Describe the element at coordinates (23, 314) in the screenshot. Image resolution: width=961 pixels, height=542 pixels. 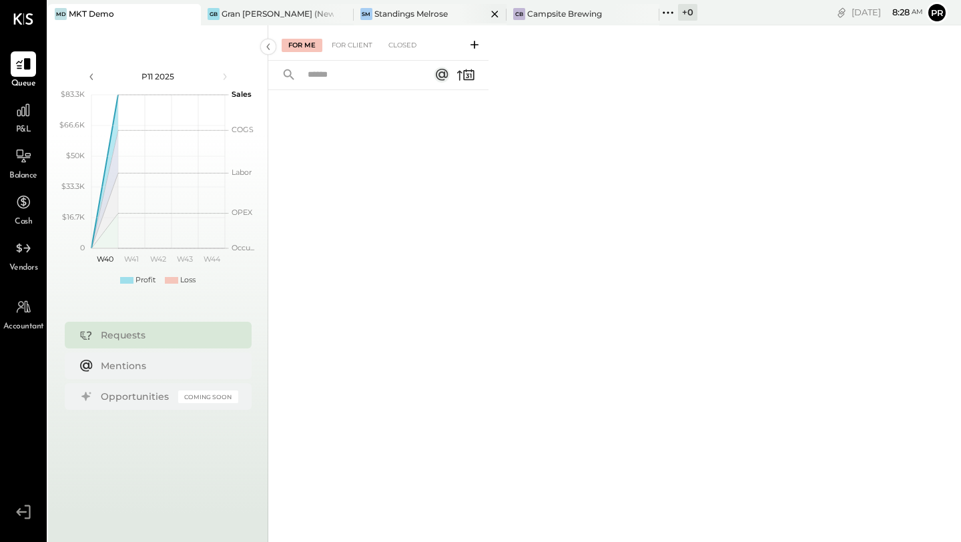
I see `a: Accountant` at that location.